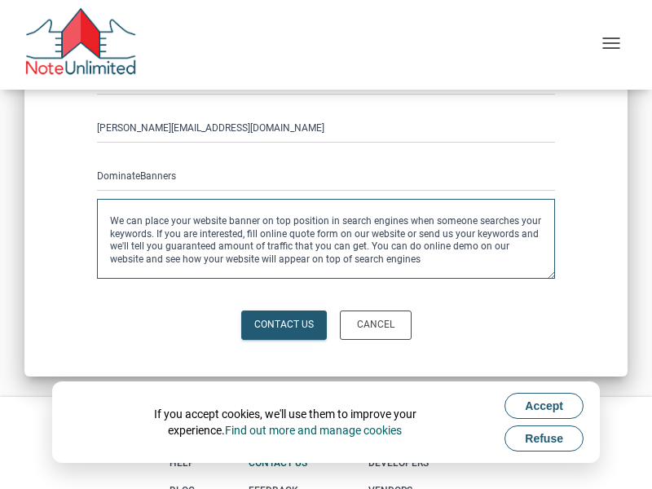 Image resolution: width=652 pixels, height=489 pixels. I want to click on img: NoteUnlimited, so click(81, 45).